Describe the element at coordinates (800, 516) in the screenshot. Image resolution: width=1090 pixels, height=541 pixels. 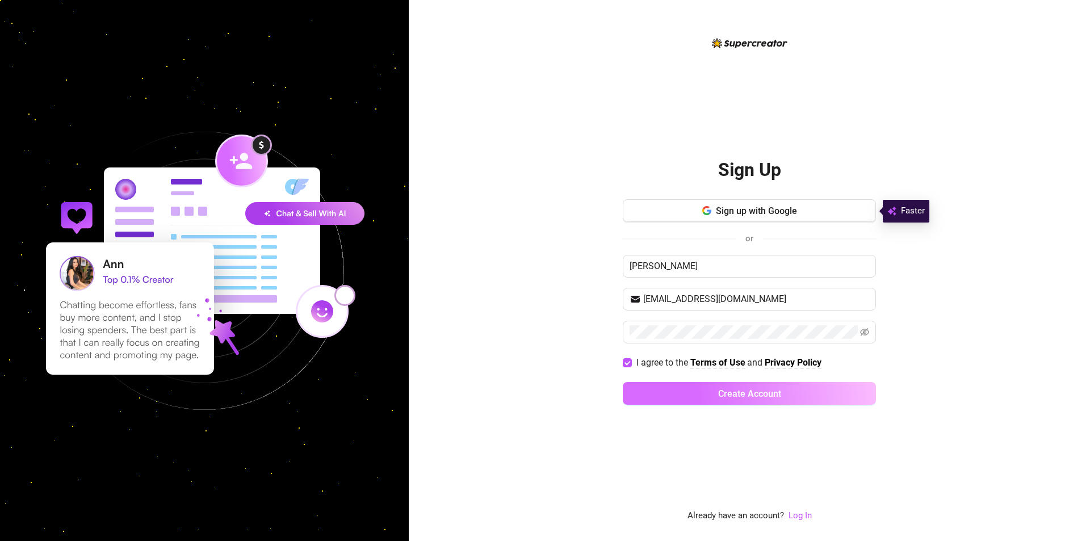
I see `a: Log In` at that location.